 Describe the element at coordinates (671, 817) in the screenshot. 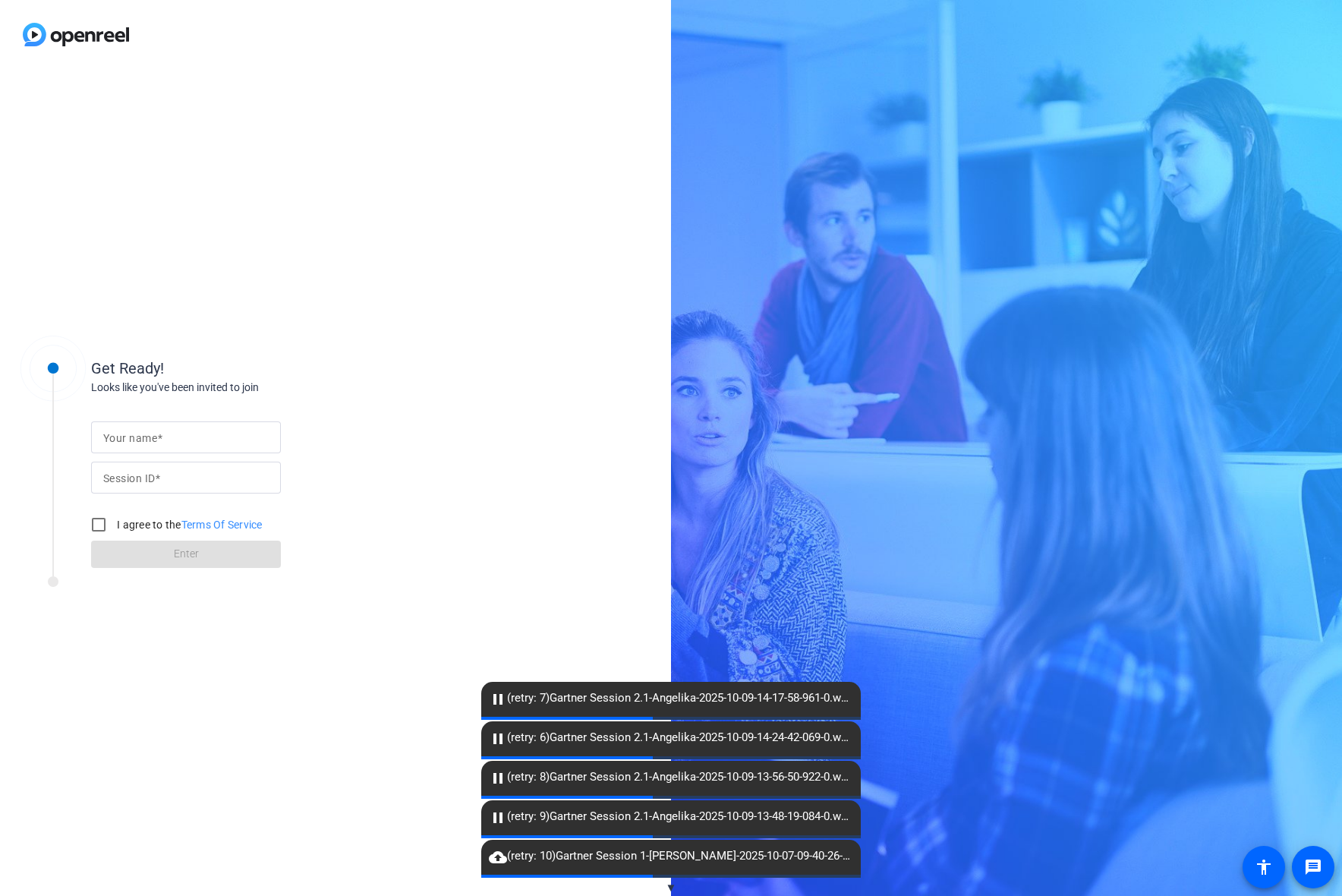

I see `span: (retry: 9) Gartner Session 2.1-Angelika-2025-10-09-13-48-19-084-0.webm` at that location.